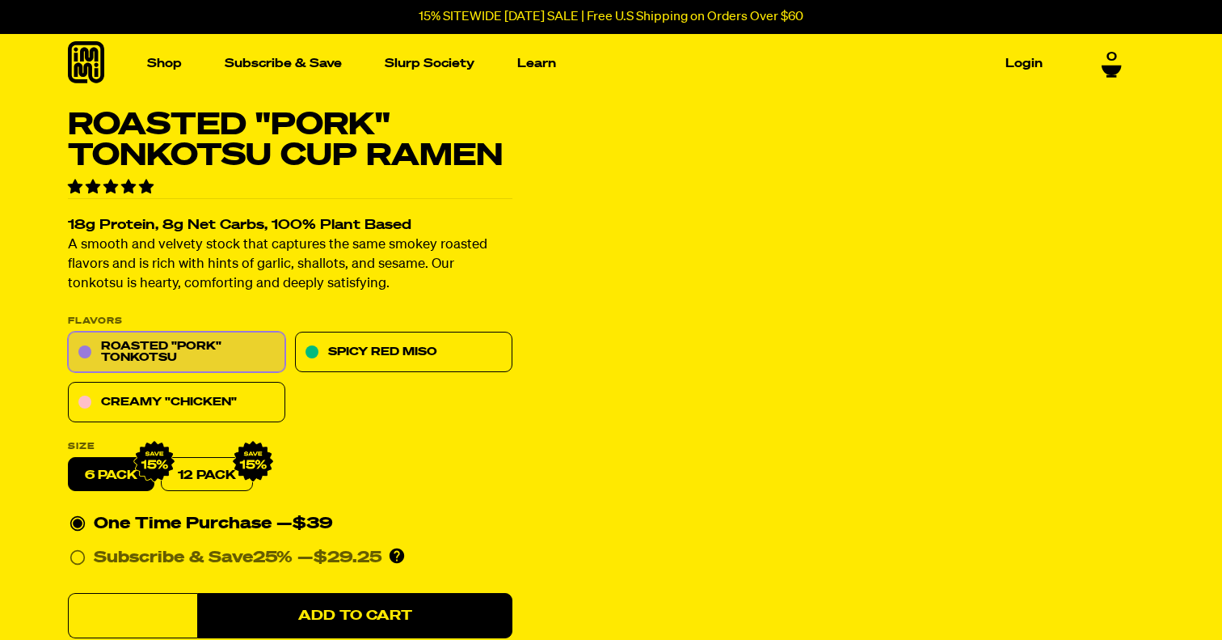 The width and height of the screenshot is (1222, 640). Describe the element at coordinates (290, 446) in the screenshot. I see `label: Size` at that location.